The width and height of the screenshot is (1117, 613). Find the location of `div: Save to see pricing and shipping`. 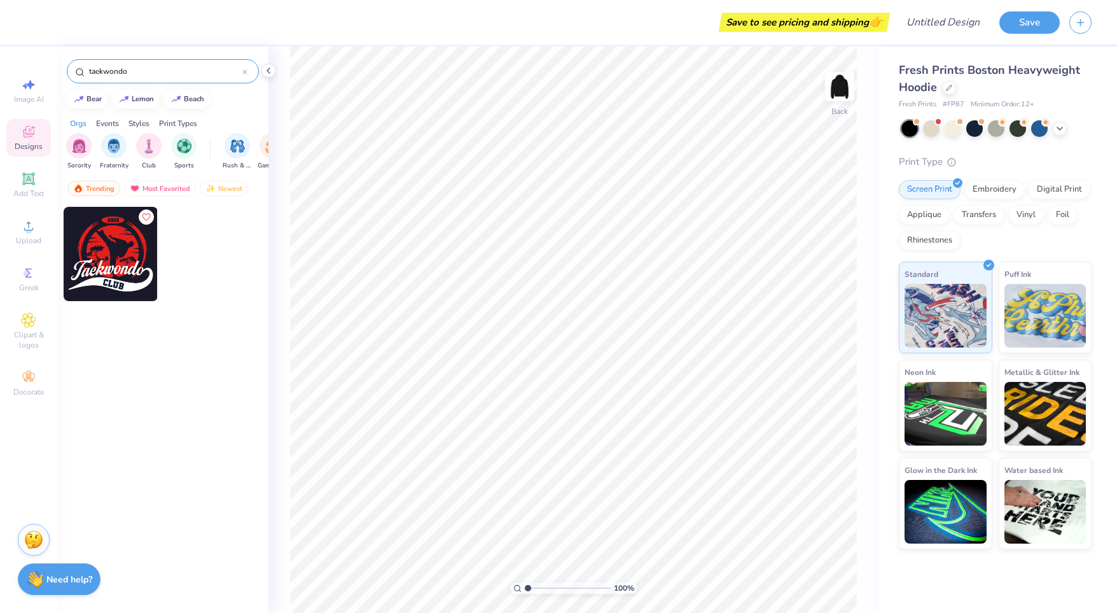

div: Save to see pricing and shipping is located at coordinates (804, 22).